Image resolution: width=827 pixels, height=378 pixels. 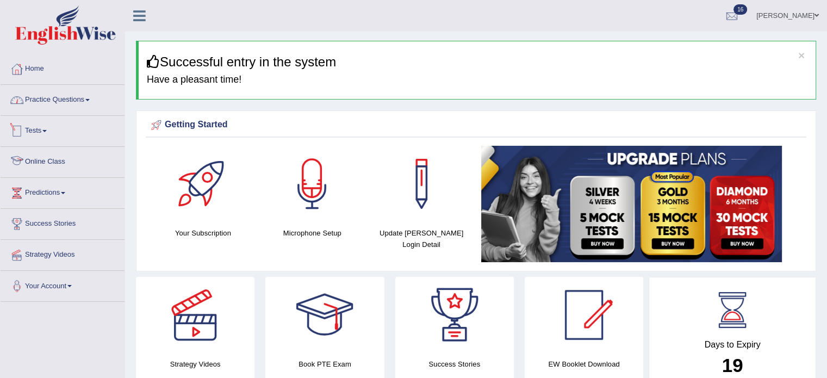 What do you see at coordinates (477, 80) in the screenshot?
I see `h4: Have a pleasant time!` at bounding box center [477, 80].